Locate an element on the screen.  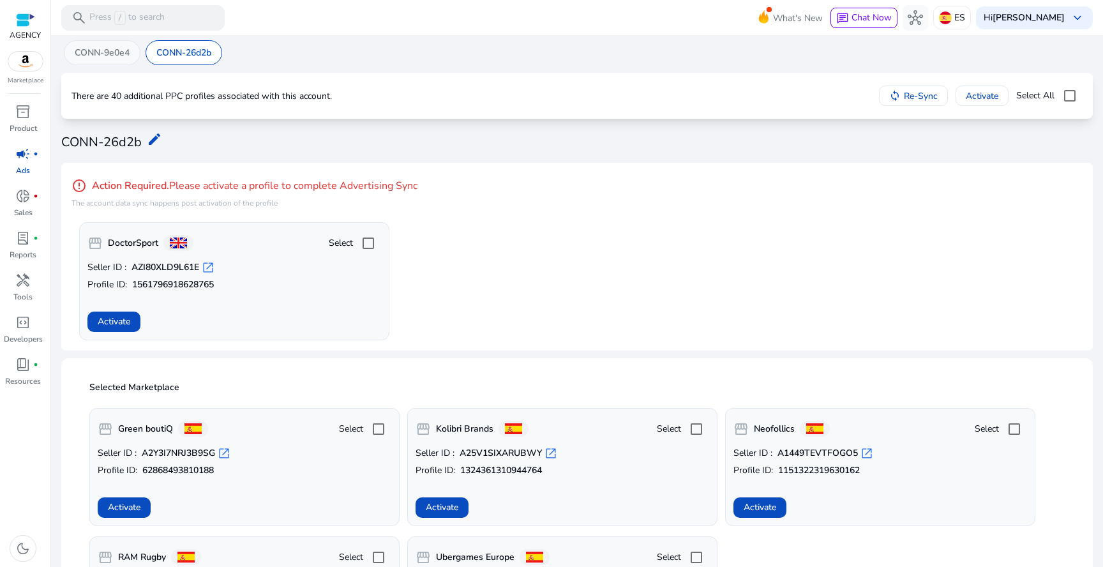
span: What's New is located at coordinates (798, 18).